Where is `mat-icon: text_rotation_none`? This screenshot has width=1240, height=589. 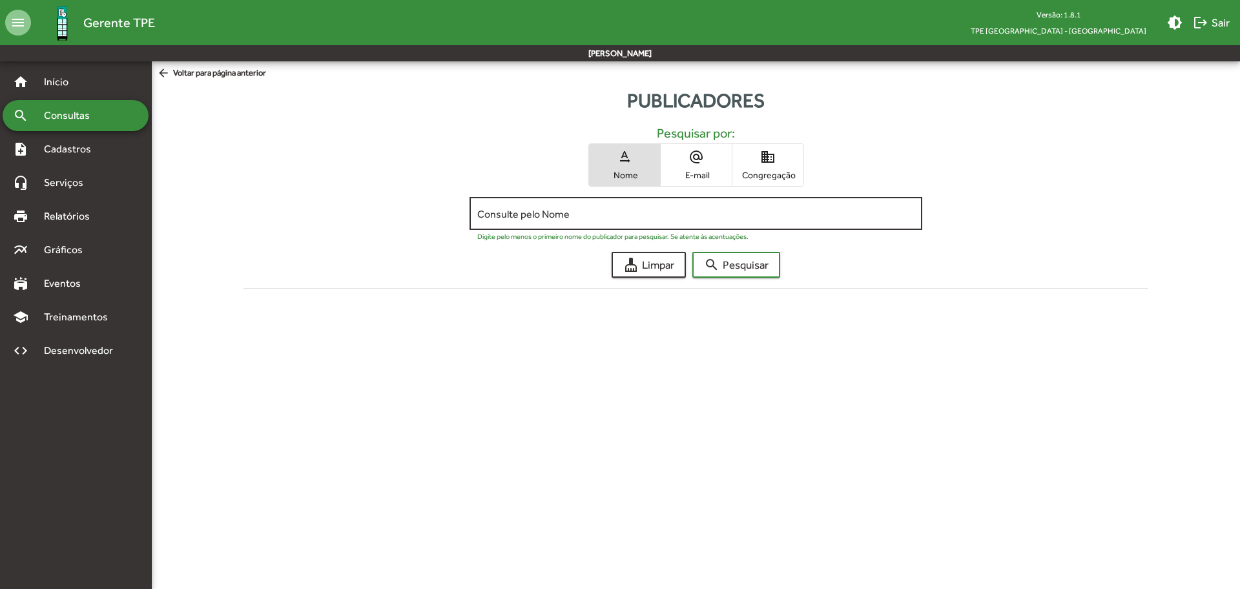
mat-icon: text_rotation_none is located at coordinates (624, 157).